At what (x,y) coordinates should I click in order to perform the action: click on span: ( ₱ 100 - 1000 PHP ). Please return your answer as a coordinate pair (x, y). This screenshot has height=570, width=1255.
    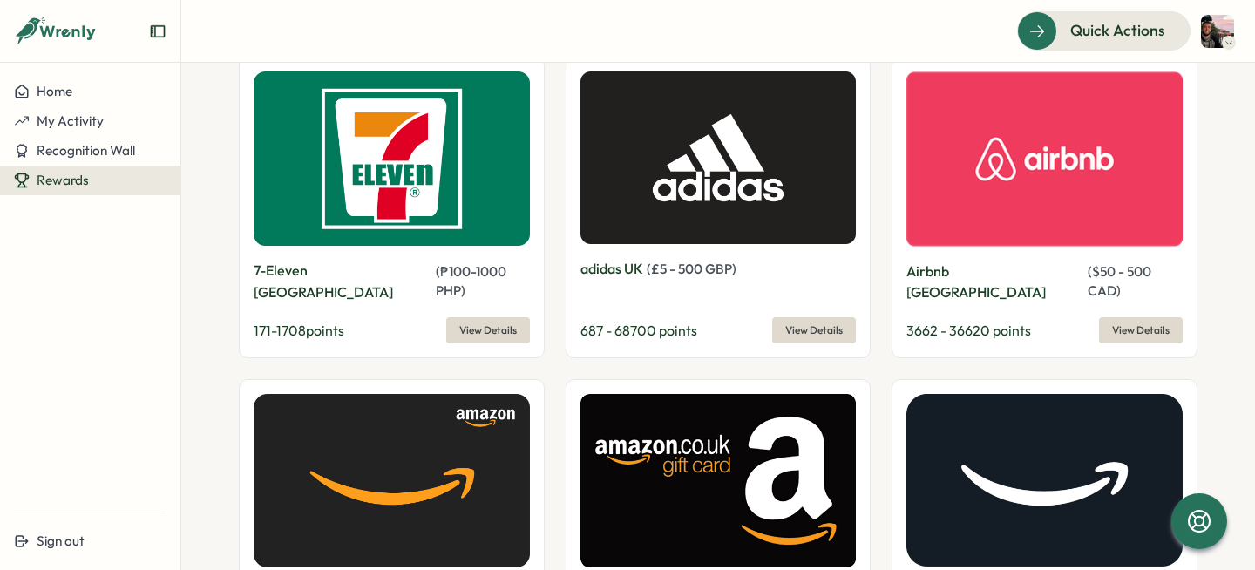
    Looking at the image, I should click on (471, 281).